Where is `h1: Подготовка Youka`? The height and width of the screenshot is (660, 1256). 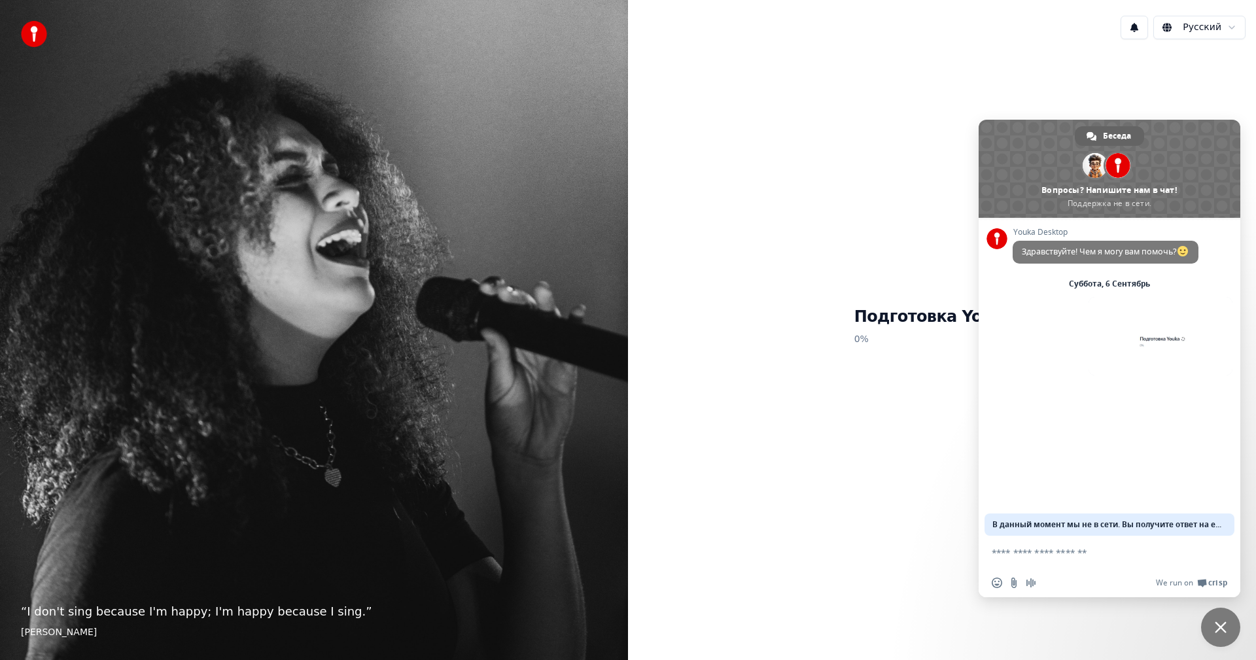 h1: Подготовка Youka is located at coordinates (942, 317).